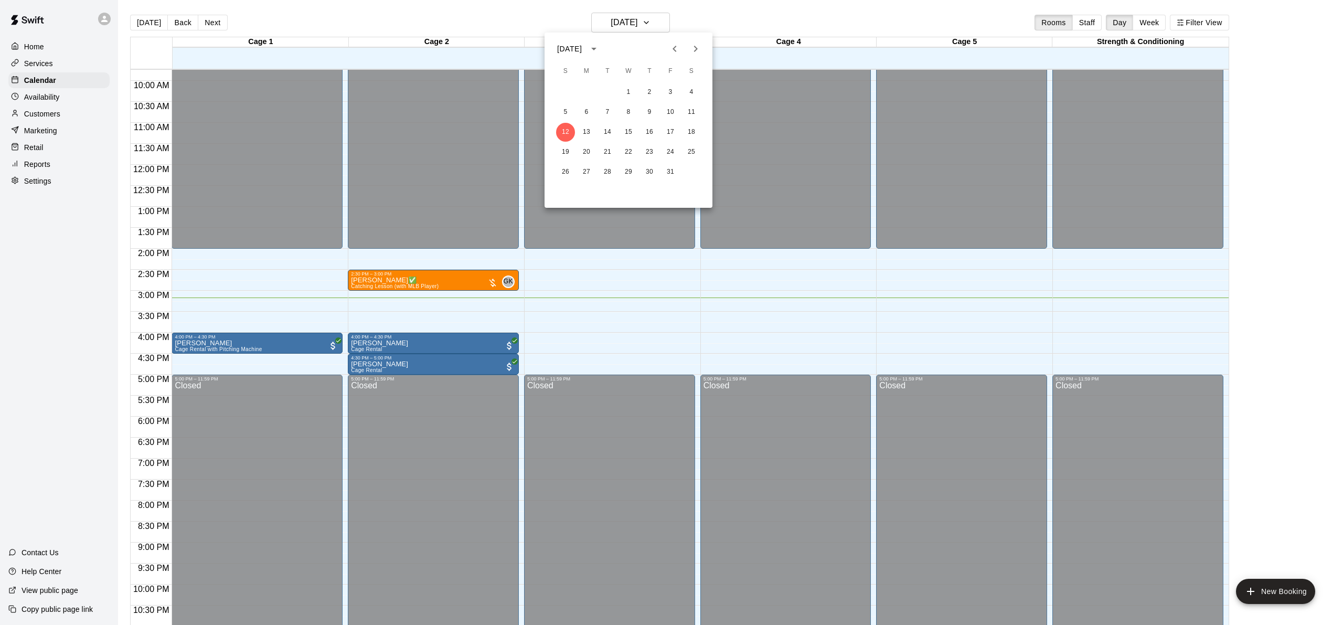 The height and width of the screenshot is (625, 1343). I want to click on button: 9, so click(650, 112).